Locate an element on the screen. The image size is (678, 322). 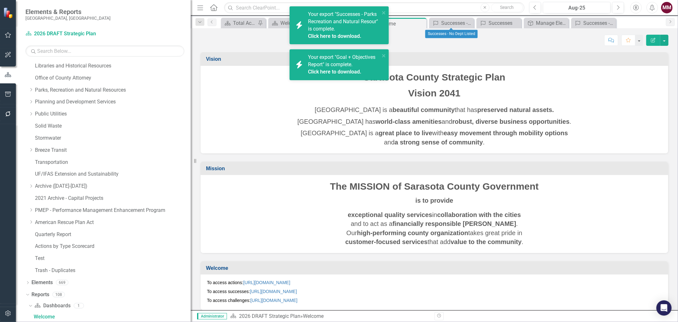
span: Administrator is located at coordinates (212, 316).